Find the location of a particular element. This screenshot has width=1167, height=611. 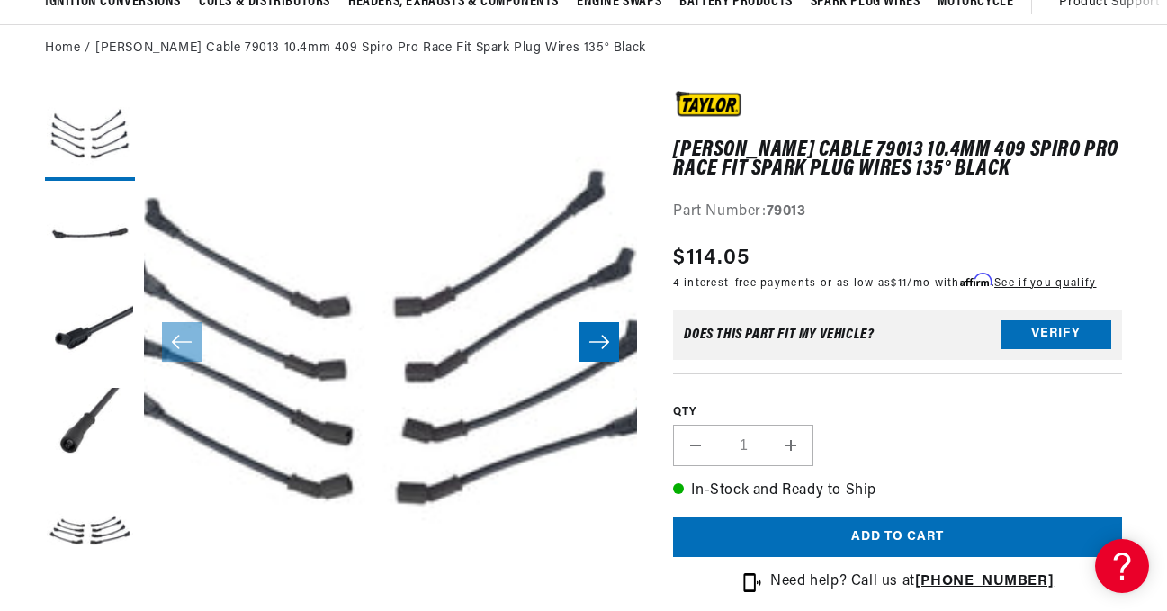

button: Slide right is located at coordinates (599, 342).